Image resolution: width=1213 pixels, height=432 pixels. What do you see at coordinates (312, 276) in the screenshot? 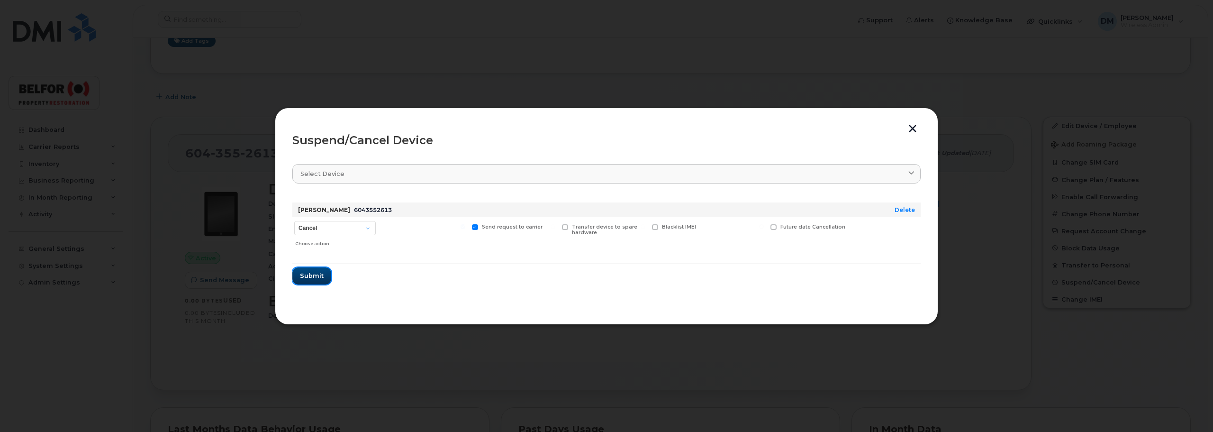
I see `button: Submit` at bounding box center [312, 276].